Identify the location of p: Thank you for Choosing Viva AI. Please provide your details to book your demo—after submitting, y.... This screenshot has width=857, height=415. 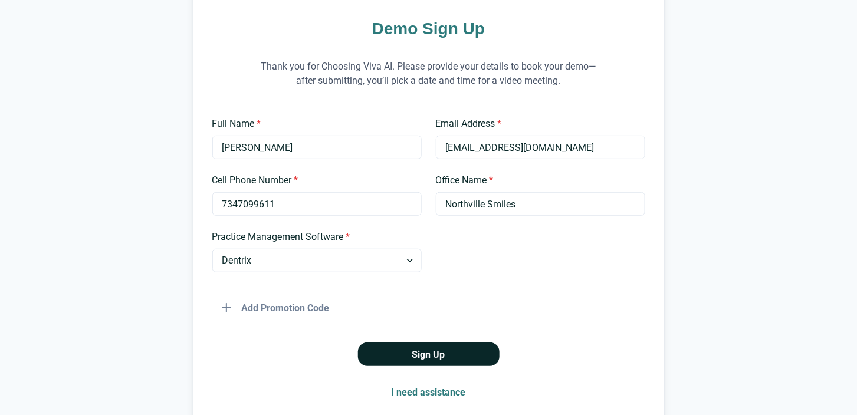
(429, 74).